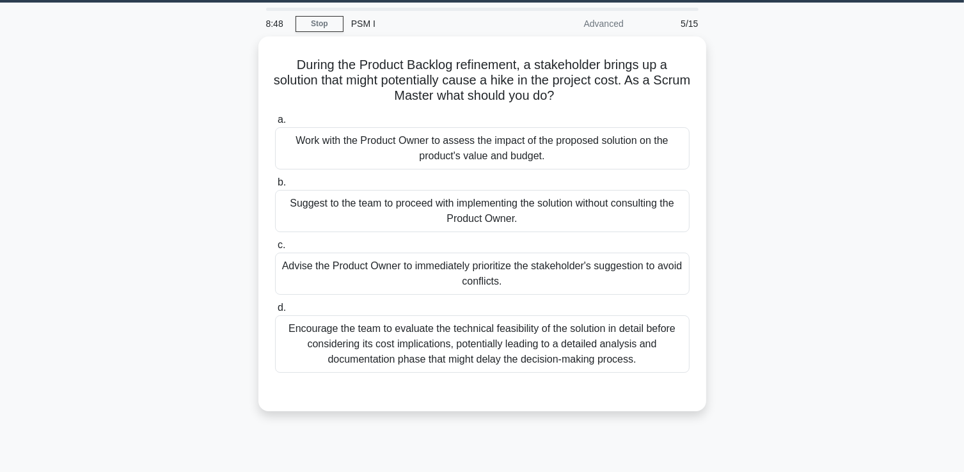  What do you see at coordinates (282, 182) in the screenshot?
I see `span: b.` at bounding box center [282, 182].